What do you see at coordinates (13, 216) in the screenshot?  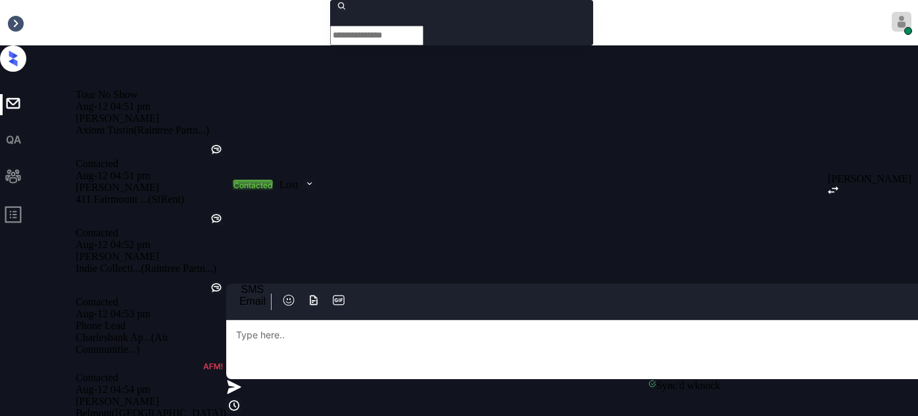 I see `span: profile` at bounding box center [13, 216].